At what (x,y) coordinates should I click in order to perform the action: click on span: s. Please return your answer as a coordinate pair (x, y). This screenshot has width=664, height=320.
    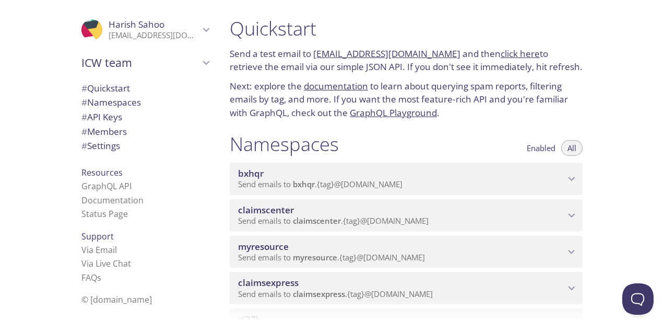
    Looking at the image, I should click on (99, 277).